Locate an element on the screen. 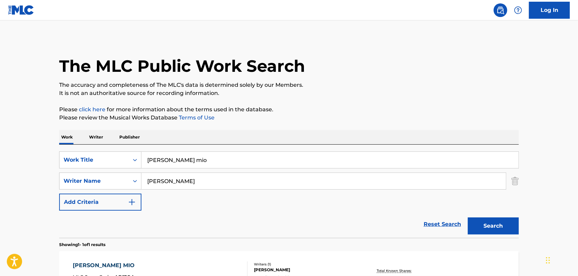 The image size is (578, 276). p: Writer is located at coordinates (96, 137).